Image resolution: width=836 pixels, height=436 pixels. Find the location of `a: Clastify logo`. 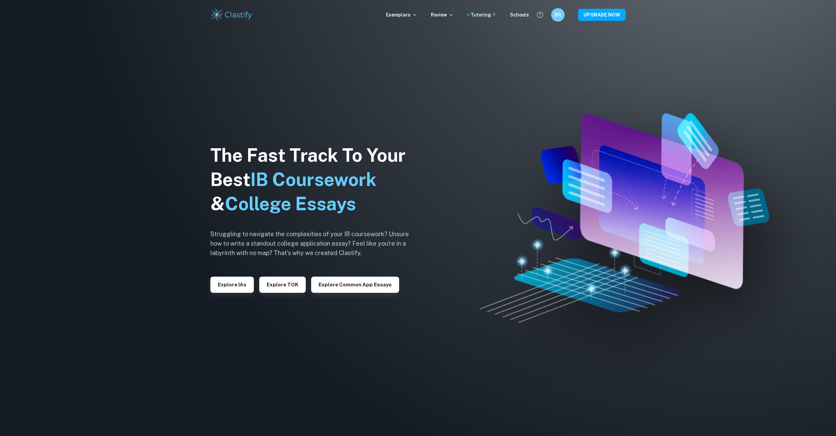

a: Clastify logo is located at coordinates (231, 15).